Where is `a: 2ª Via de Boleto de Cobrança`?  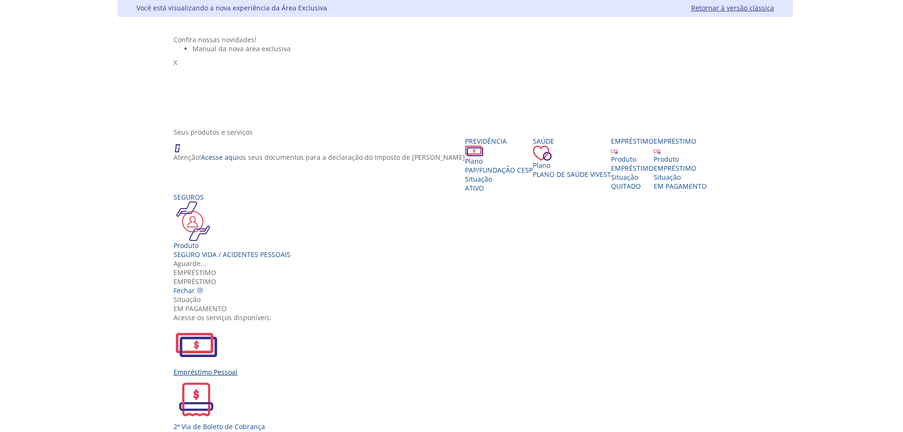 a: 2ª Via de Boleto de Cobrança is located at coordinates (455, 403).